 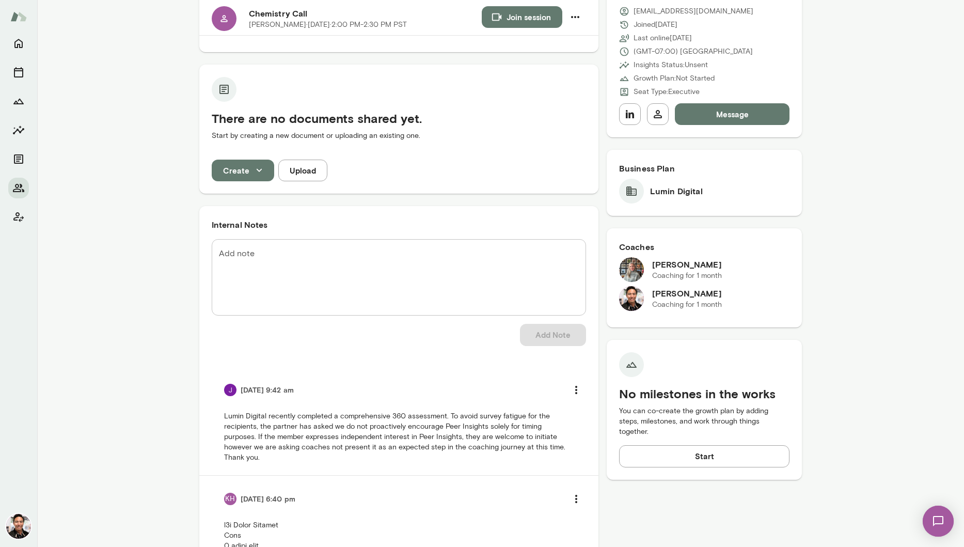 What do you see at coordinates (19, 72) in the screenshot?
I see `button: Sessions` at bounding box center [19, 72].